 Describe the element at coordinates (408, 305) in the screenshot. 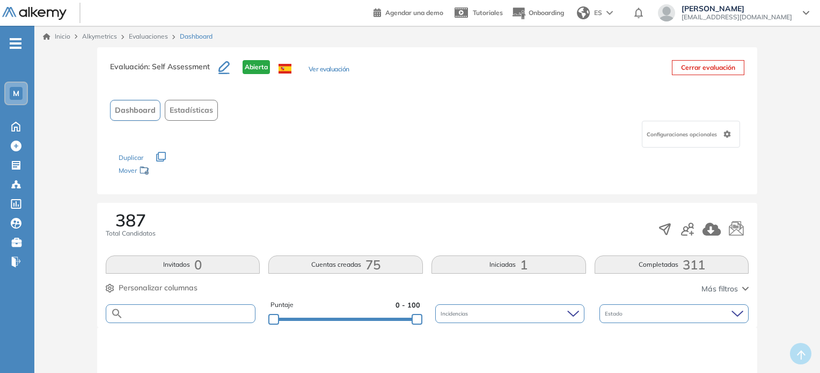

I see `span: 0 - 100` at that location.